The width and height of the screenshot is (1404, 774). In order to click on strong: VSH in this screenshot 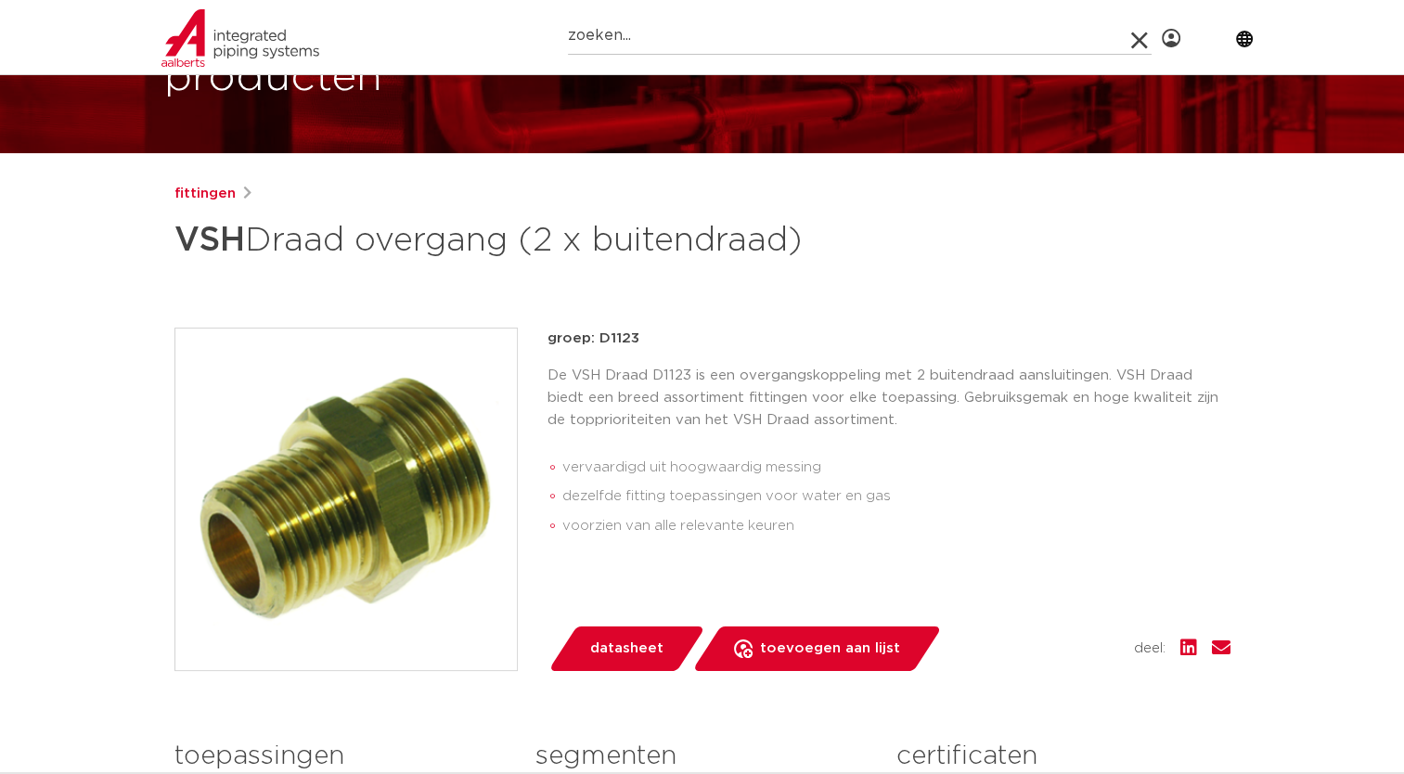, I will do `click(210, 240)`.